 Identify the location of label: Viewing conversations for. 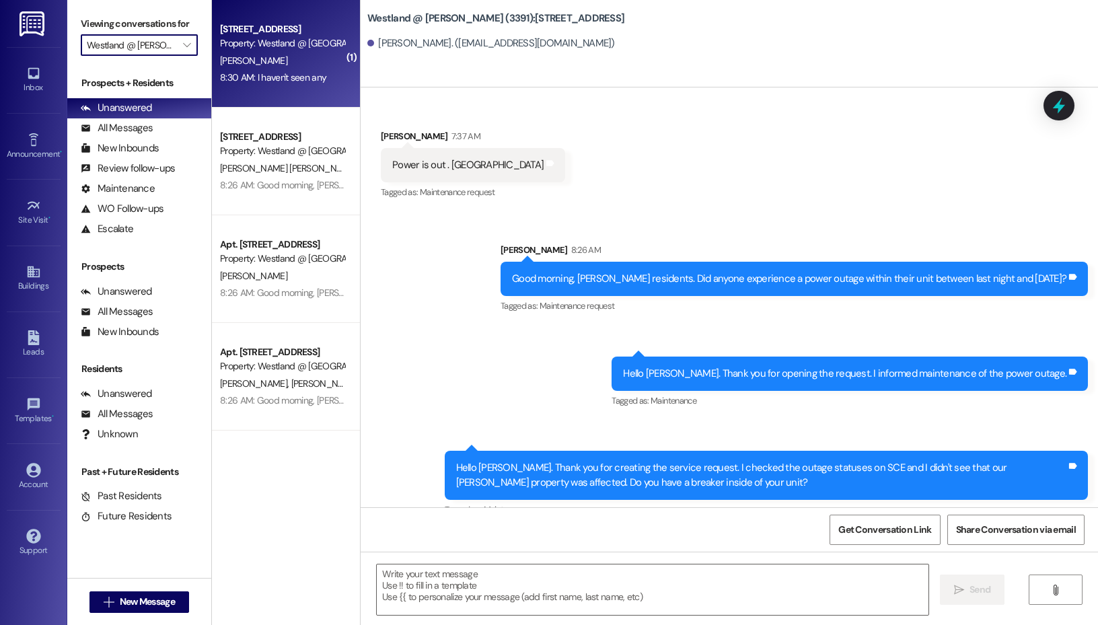
(139, 24).